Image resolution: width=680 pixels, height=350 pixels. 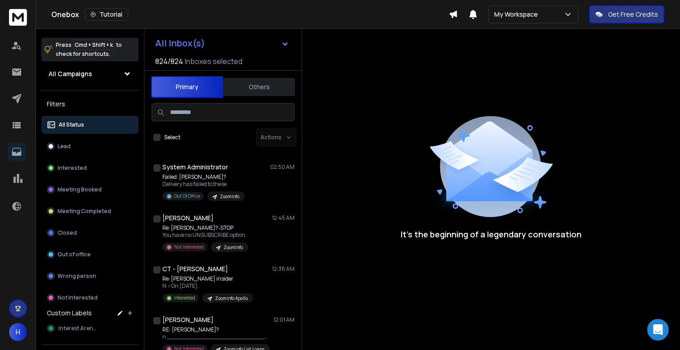 What do you see at coordinates (231, 298) in the screenshot?
I see `p: Zoominfo Apollo` at bounding box center [231, 298].